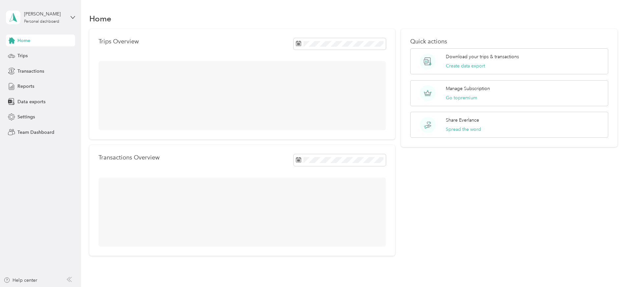 This screenshot has height=287, width=629. What do you see at coordinates (465, 66) in the screenshot?
I see `button: Create data export` at bounding box center [465, 66].